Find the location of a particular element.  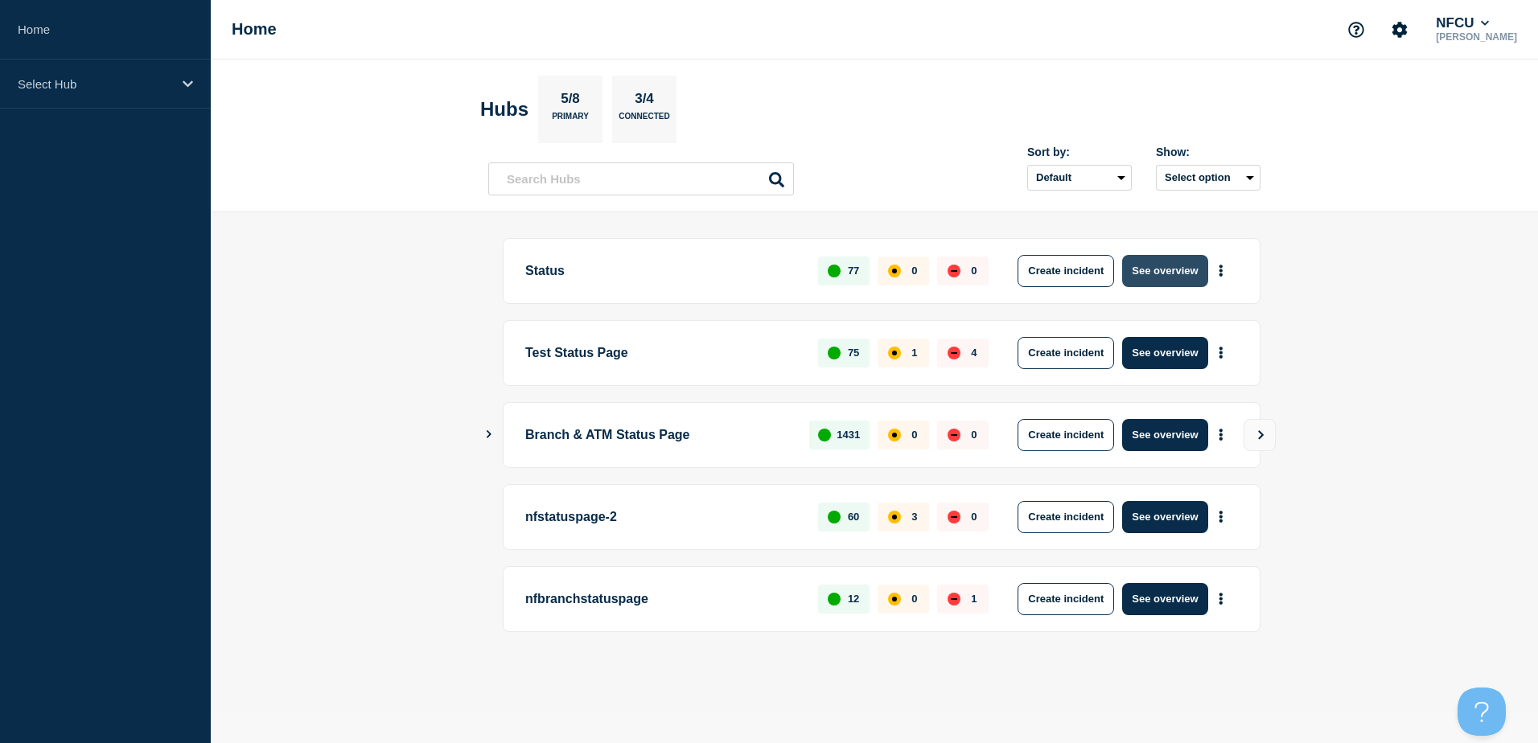

p: Connected is located at coordinates (644, 120).